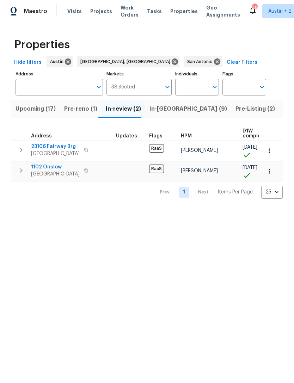 The height and width of the screenshot is (383, 294). Describe the element at coordinates (156, 136) in the screenshot. I see `span: Flags` at that location.